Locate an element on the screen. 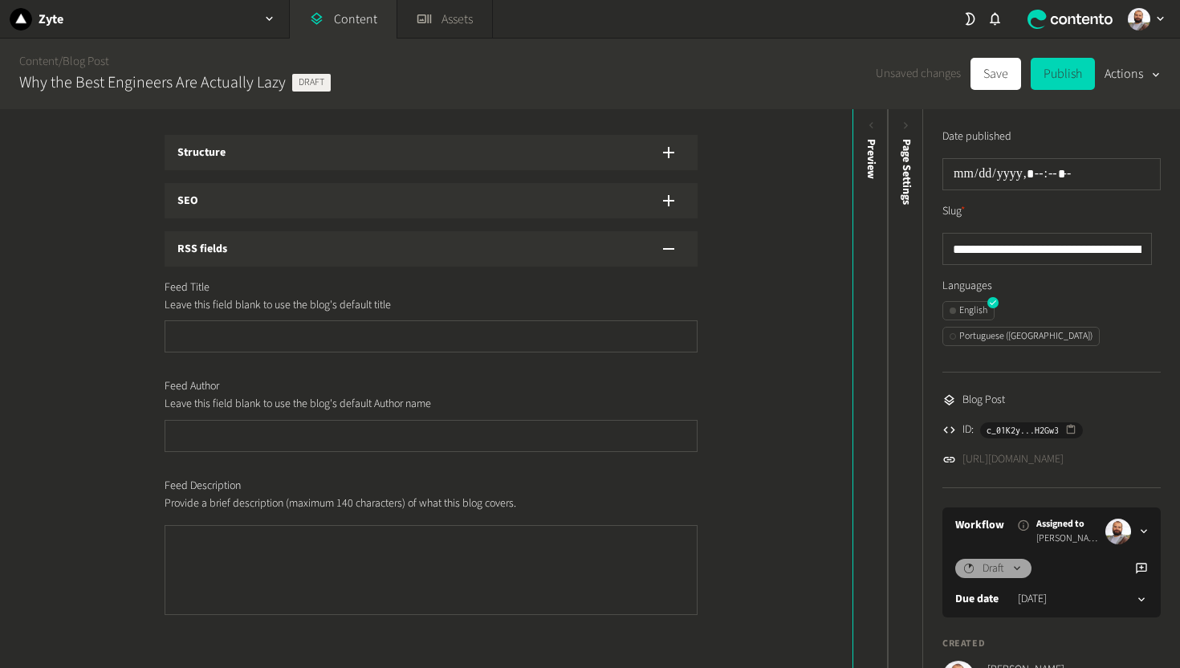 The width and height of the screenshot is (1180, 668). a: Content is located at coordinates (39, 61).